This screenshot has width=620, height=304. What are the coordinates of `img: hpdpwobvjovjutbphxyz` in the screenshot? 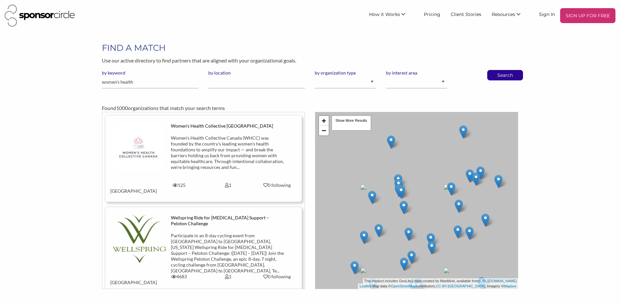 It's located at (138, 147).